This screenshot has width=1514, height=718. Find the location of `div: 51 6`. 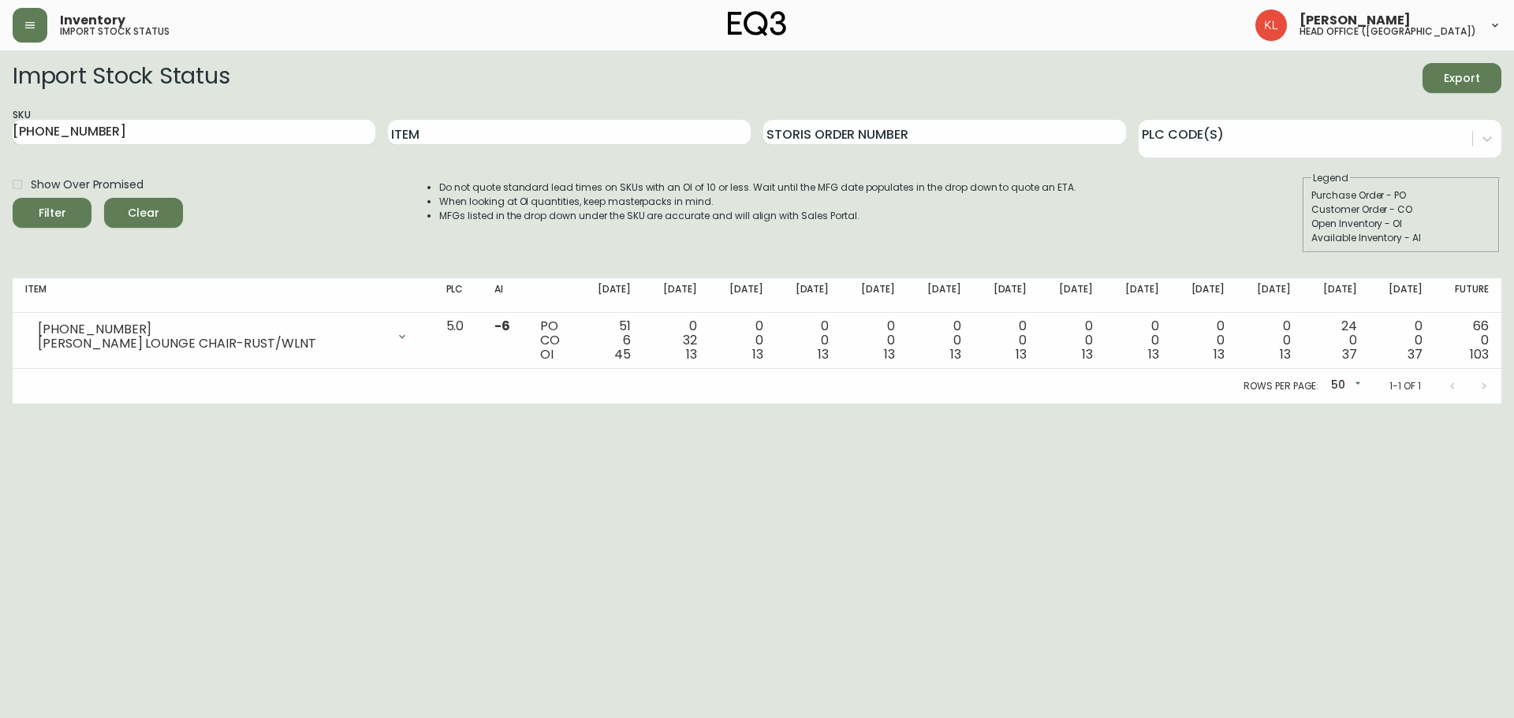

div: 51 6 is located at coordinates (611, 341).